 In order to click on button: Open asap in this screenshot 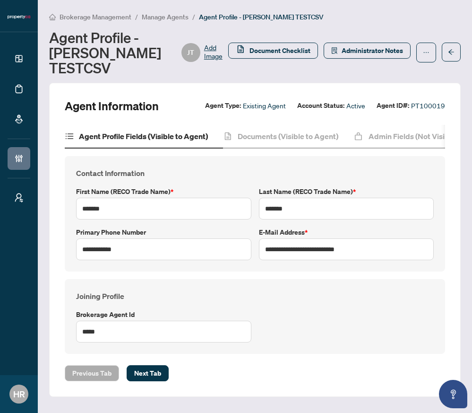, I will do `click(453, 394)`.